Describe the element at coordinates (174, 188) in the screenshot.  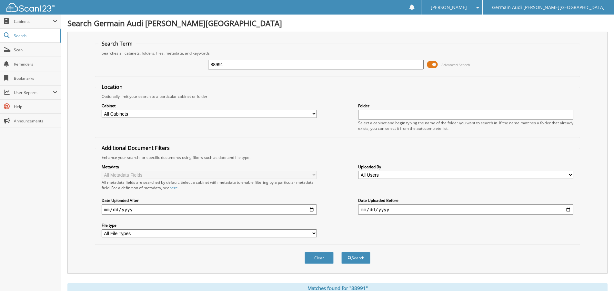
I see `a: here` at that location.